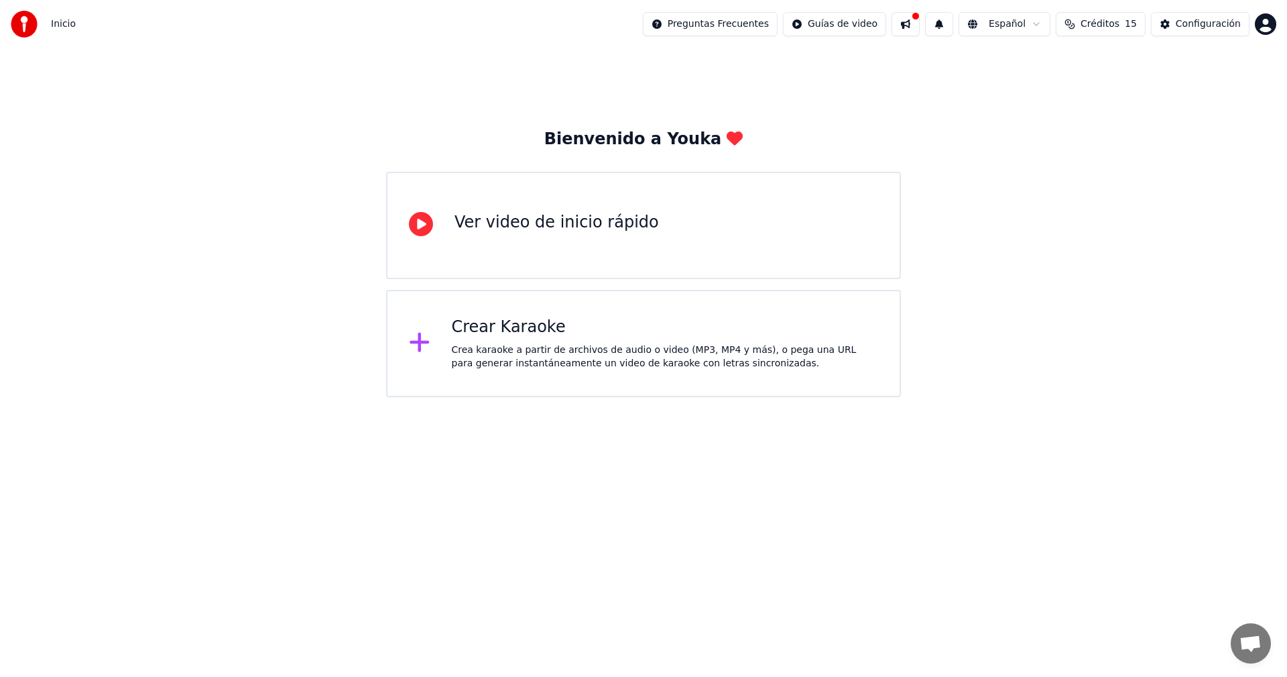  What do you see at coordinates (665, 327) in the screenshot?
I see `div: Crear Karaoke` at bounding box center [665, 327].